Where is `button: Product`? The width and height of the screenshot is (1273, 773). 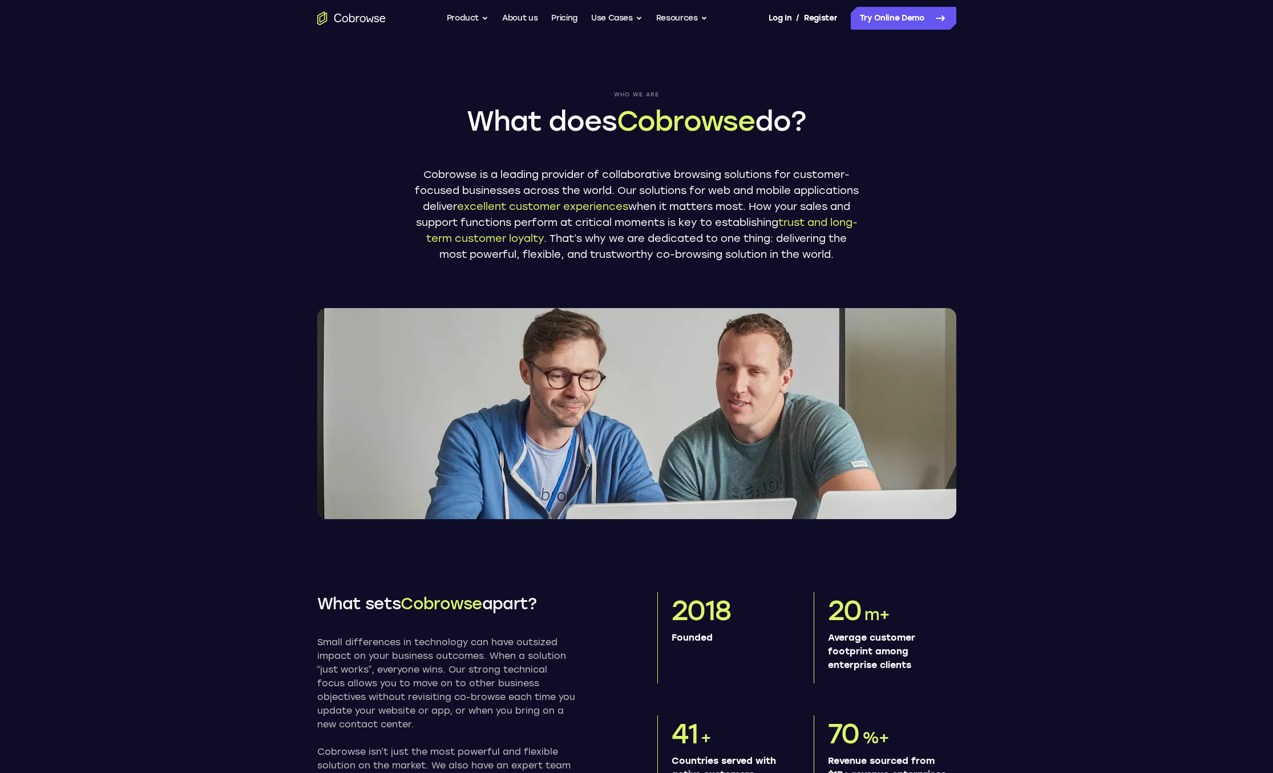 button: Product is located at coordinates (468, 18).